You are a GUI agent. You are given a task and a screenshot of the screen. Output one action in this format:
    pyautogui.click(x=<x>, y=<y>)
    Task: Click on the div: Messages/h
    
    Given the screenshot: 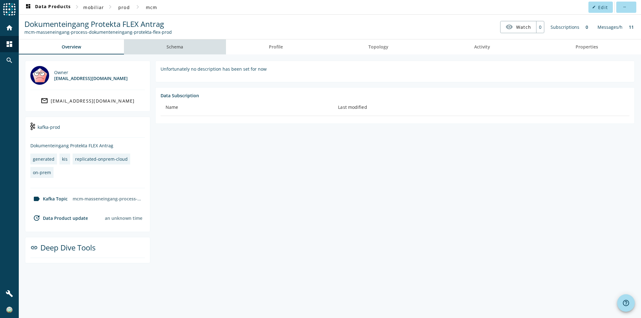 What is the action you would take?
    pyautogui.click(x=610, y=27)
    